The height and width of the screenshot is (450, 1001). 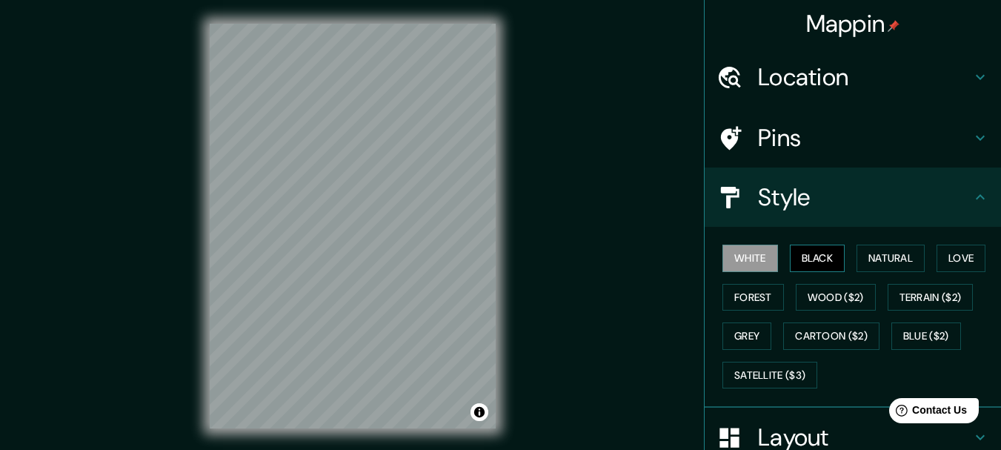 I want to click on button: Satellite ($3), so click(x=770, y=375).